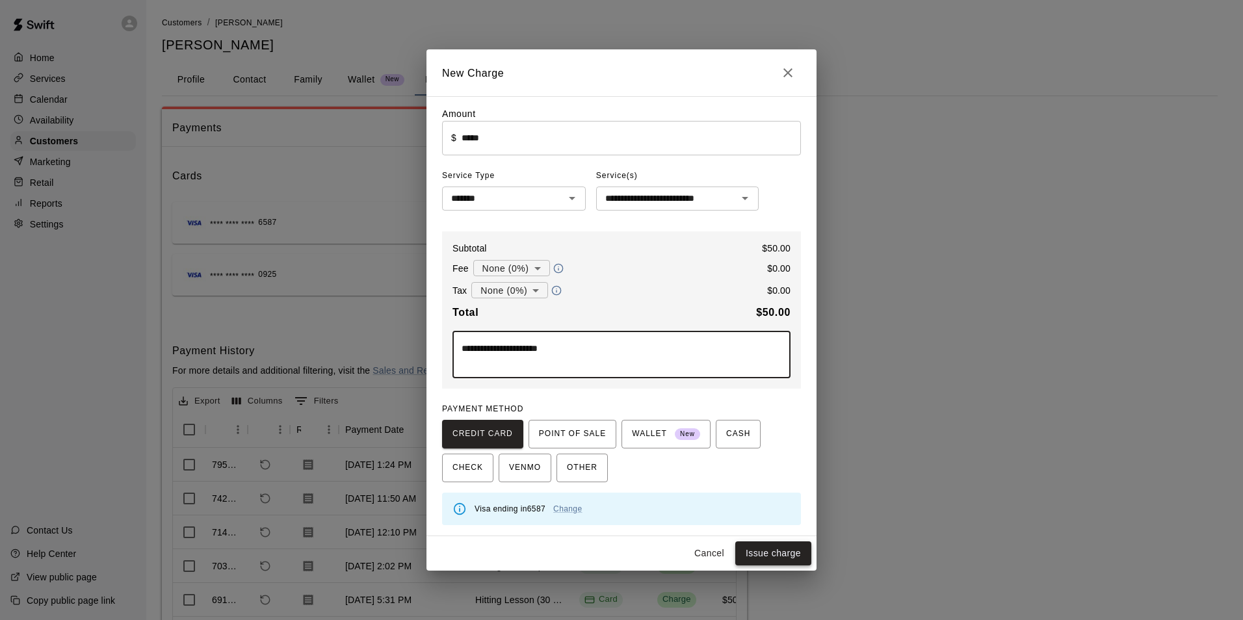  I want to click on span: CASH, so click(738, 434).